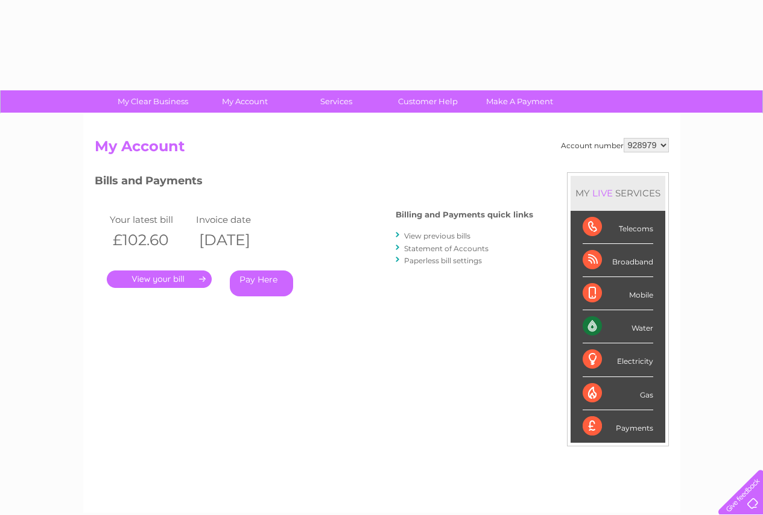 The height and width of the screenshot is (515, 763). Describe the element at coordinates (427, 101) in the screenshot. I see `a: Customer Help` at that location.